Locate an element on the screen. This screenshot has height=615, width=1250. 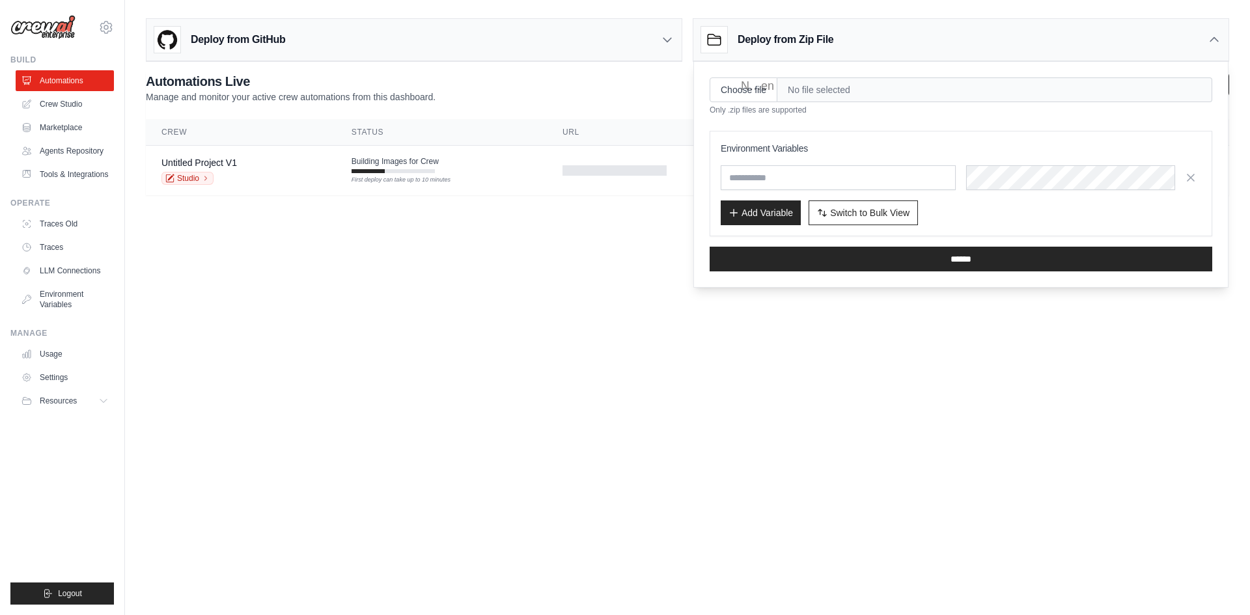
a: Environment Variables is located at coordinates (64, 300).